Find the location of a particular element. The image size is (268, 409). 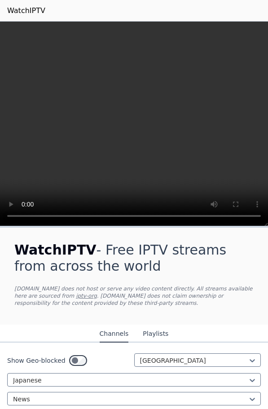

span: WatchIPTV is located at coordinates (55, 250).